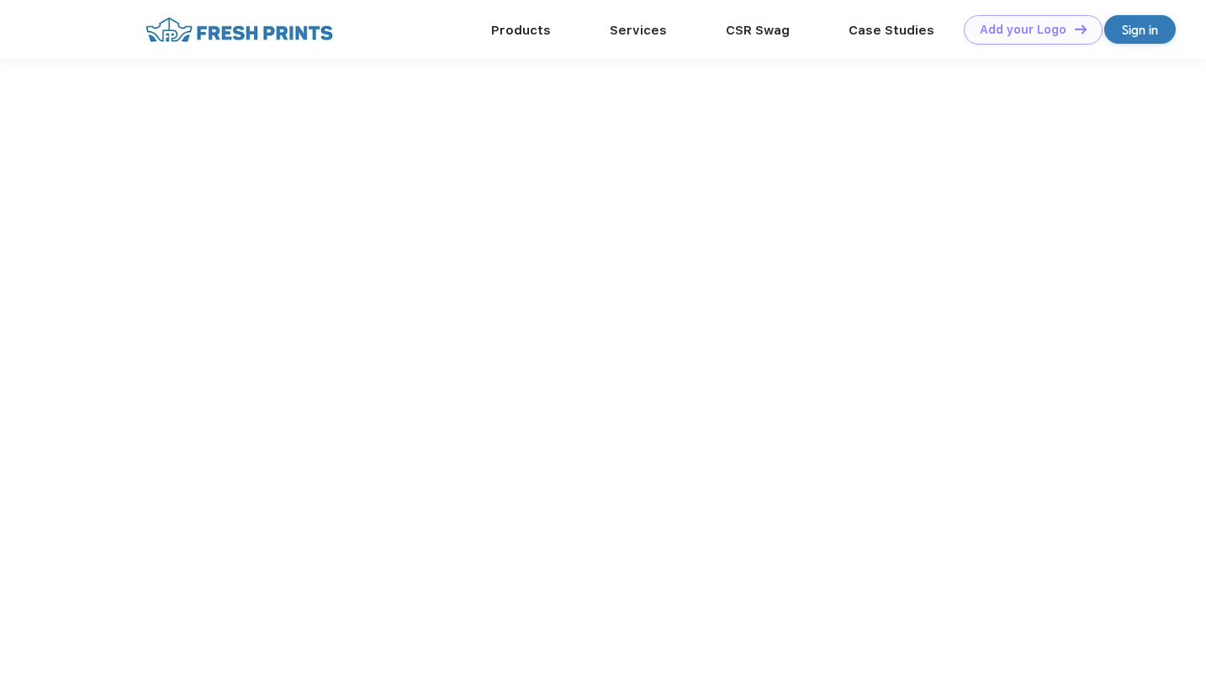  Describe the element at coordinates (521, 30) in the screenshot. I see `a: Products` at that location.